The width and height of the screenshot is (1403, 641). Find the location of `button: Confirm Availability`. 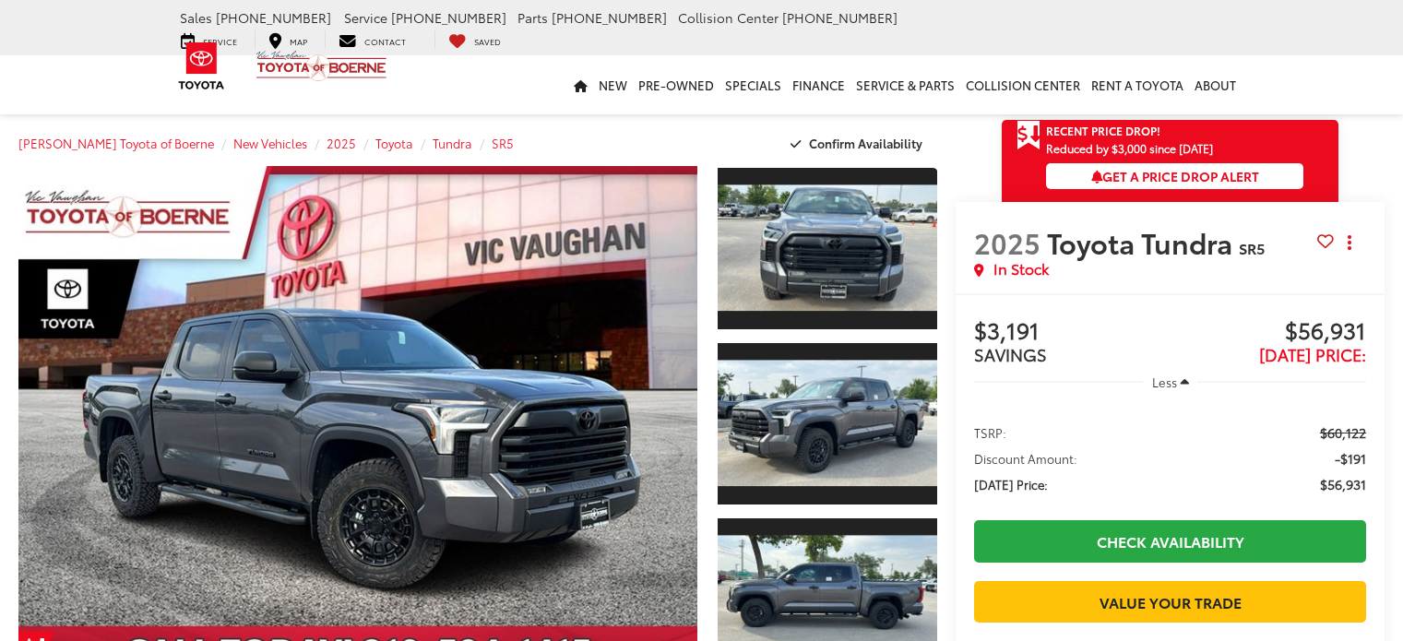

button: Confirm Availability is located at coordinates (859, 143).